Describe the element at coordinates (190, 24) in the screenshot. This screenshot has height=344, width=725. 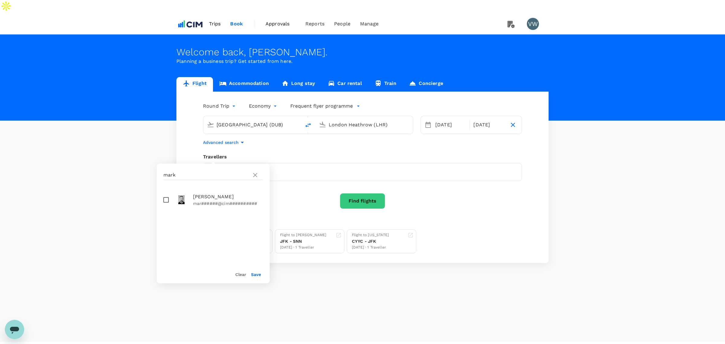
I see `img: CIM ENVIRONMENTAL PTY LTD` at that location.